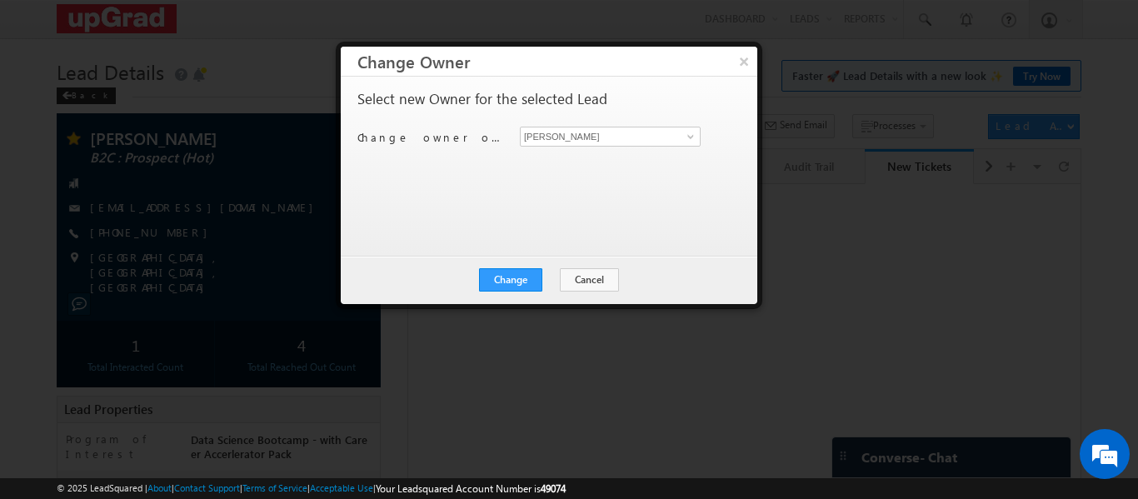 The image size is (1138, 499). I want to click on p: Select new Owner for the selected Lead, so click(482, 99).